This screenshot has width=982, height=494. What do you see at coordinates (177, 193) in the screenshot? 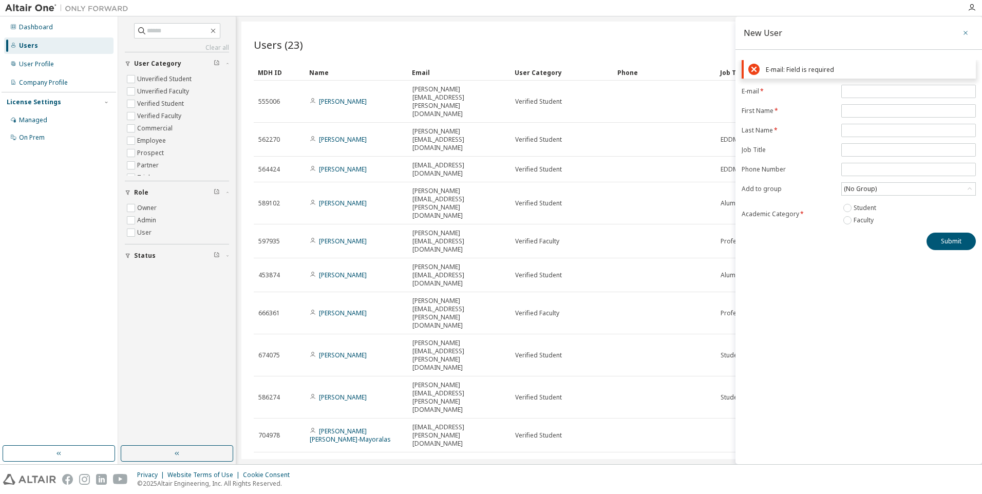
I see `button: Role` at bounding box center [177, 193].